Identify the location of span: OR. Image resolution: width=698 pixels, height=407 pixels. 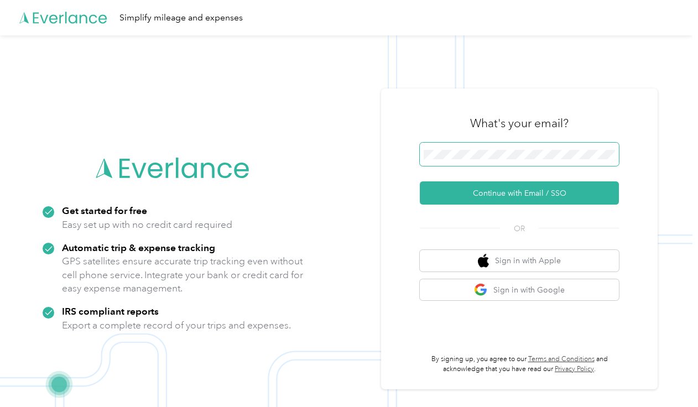
(519, 228).